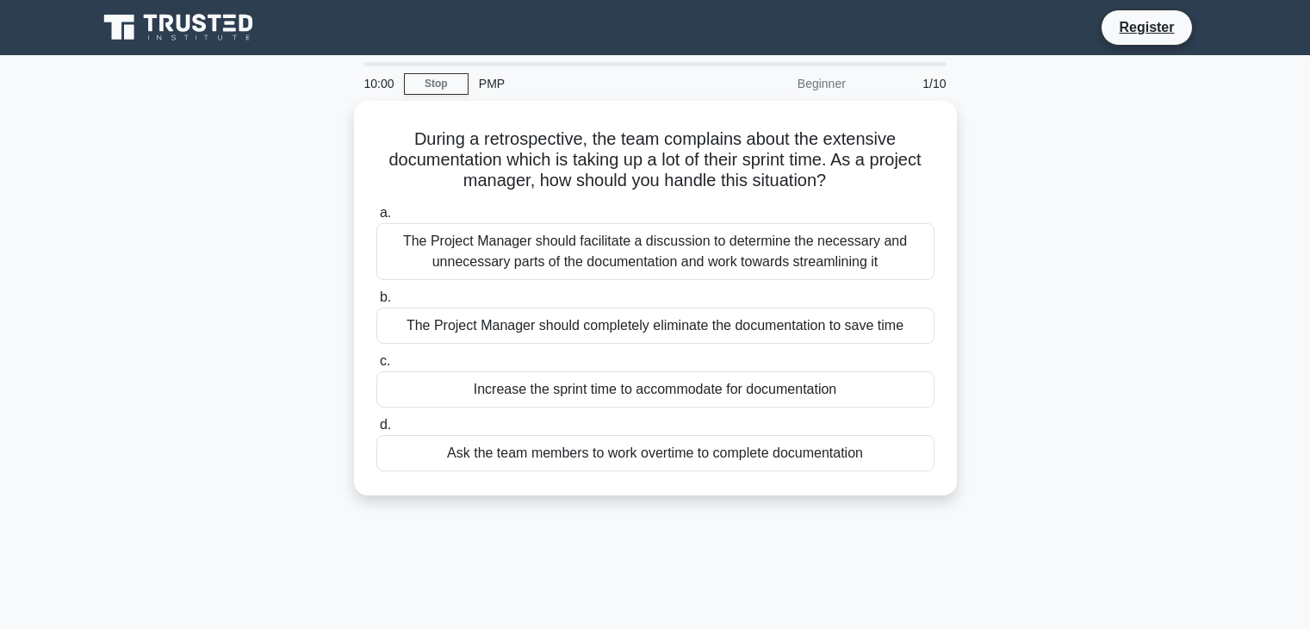 This screenshot has height=629, width=1310. What do you see at coordinates (385, 424) in the screenshot?
I see `span: d.` at bounding box center [385, 424].